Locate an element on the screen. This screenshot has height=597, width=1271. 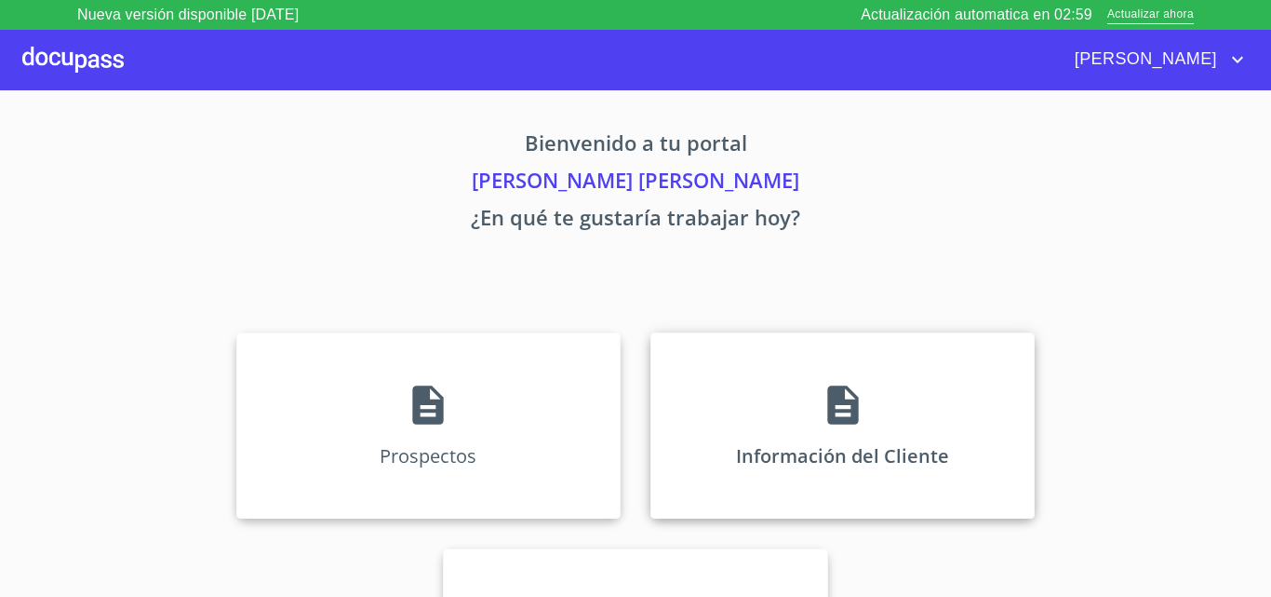
p: Información del Cliente is located at coordinates (842, 455).